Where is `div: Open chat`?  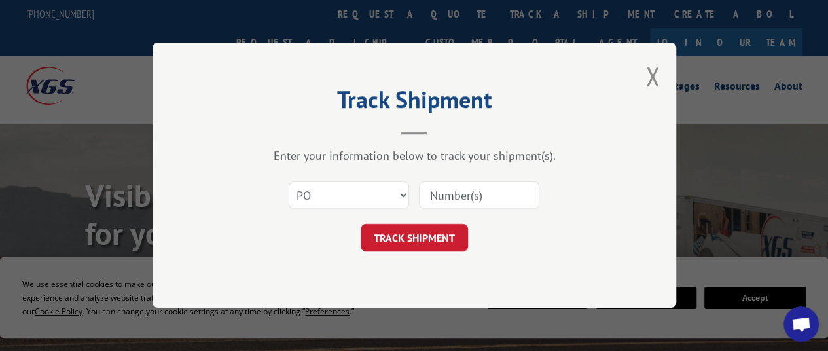
div: Open chat is located at coordinates (801, 324).